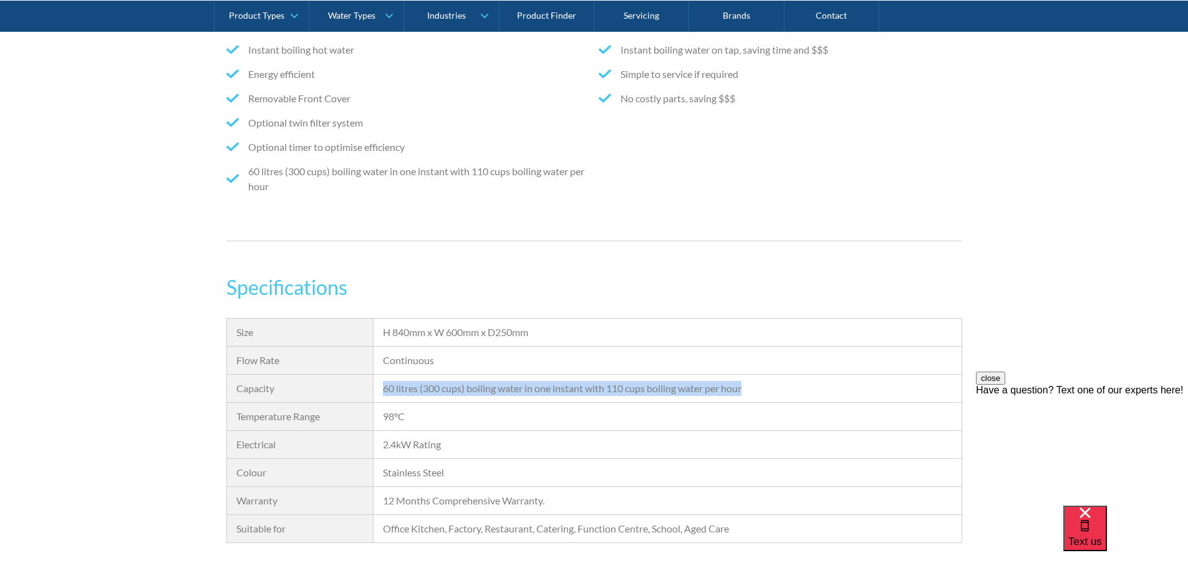 This screenshot has height=568, width=1188. I want to click on div: Product Types, so click(256, 15).